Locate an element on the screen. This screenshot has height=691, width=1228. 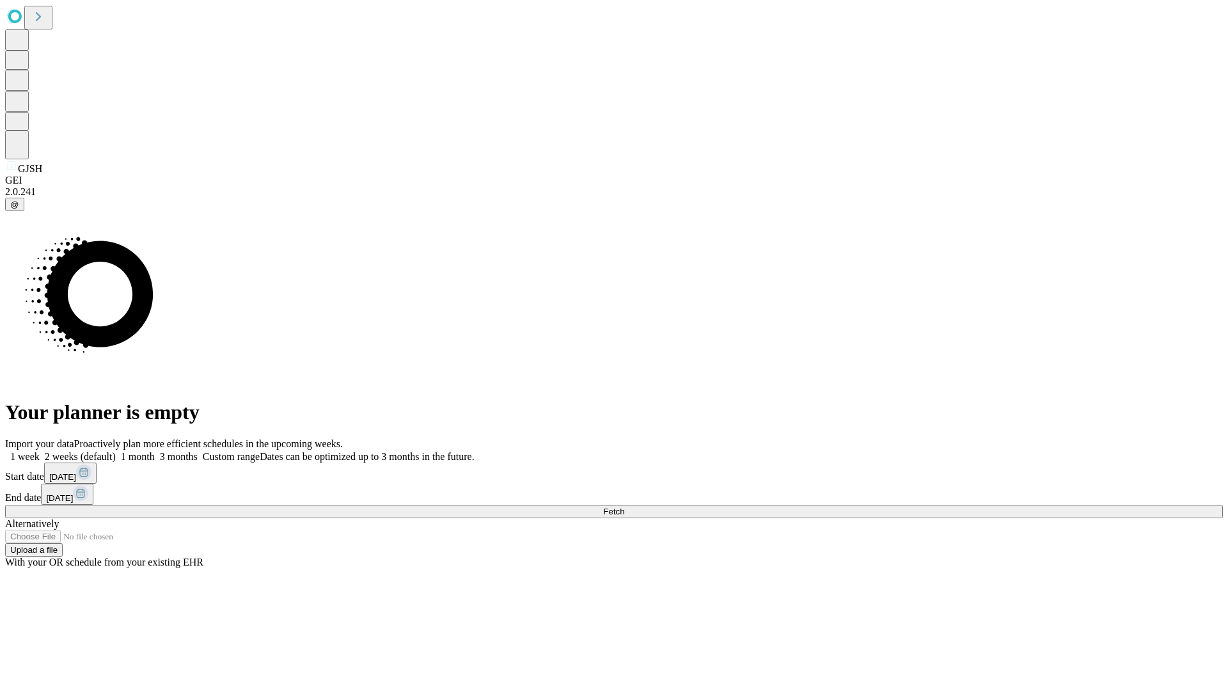
button: Fetch is located at coordinates (614, 511).